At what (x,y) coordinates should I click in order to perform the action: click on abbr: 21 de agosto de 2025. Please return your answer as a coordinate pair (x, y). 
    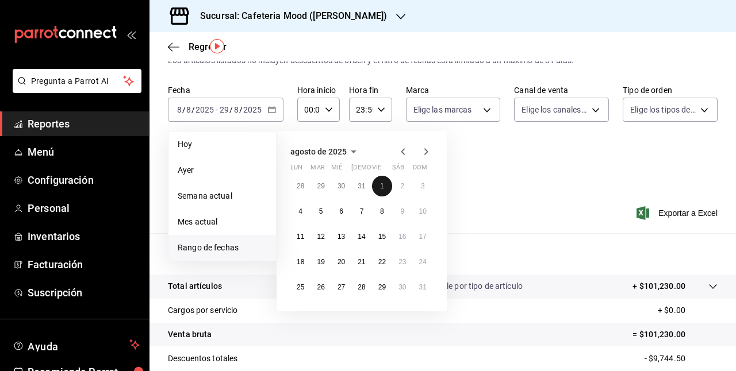
    Looking at the image, I should click on (361, 262).